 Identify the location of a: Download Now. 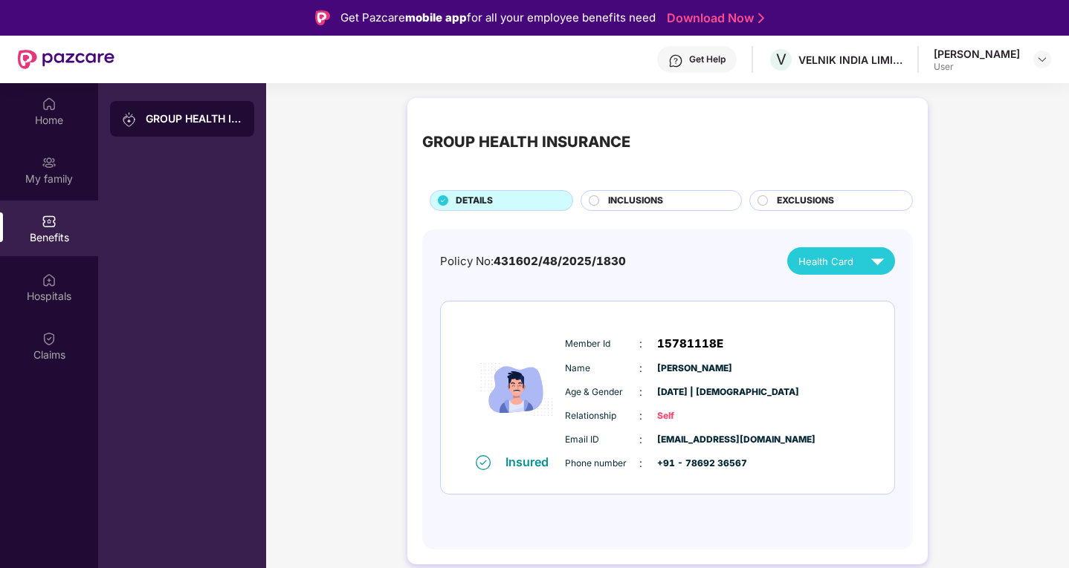
(713, 18).